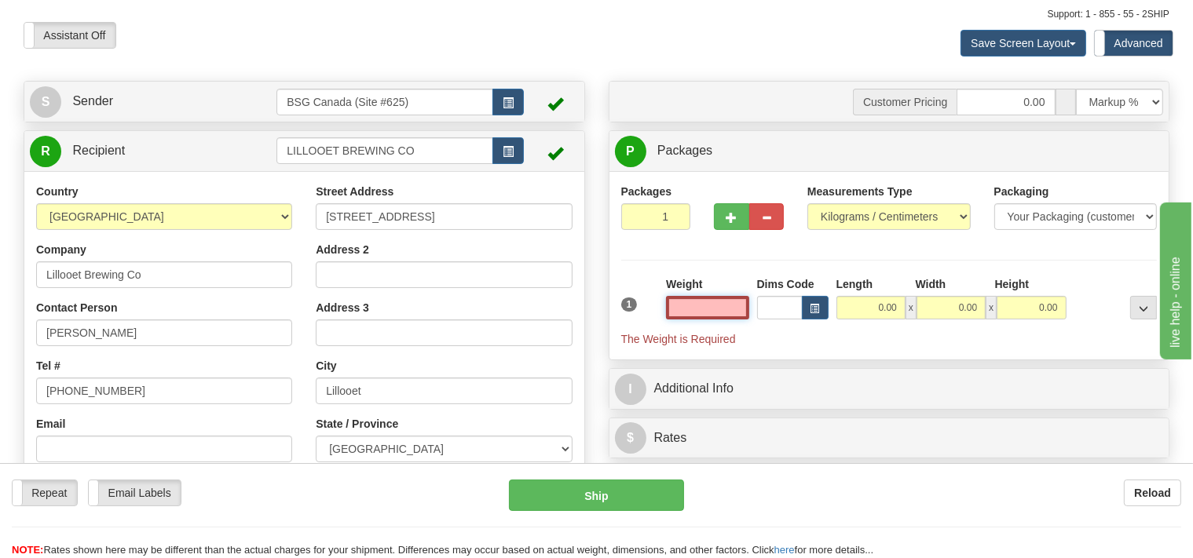 This screenshot has width=1193, height=558. Describe the element at coordinates (1133, 43) in the screenshot. I see `label: Advanced` at that location.